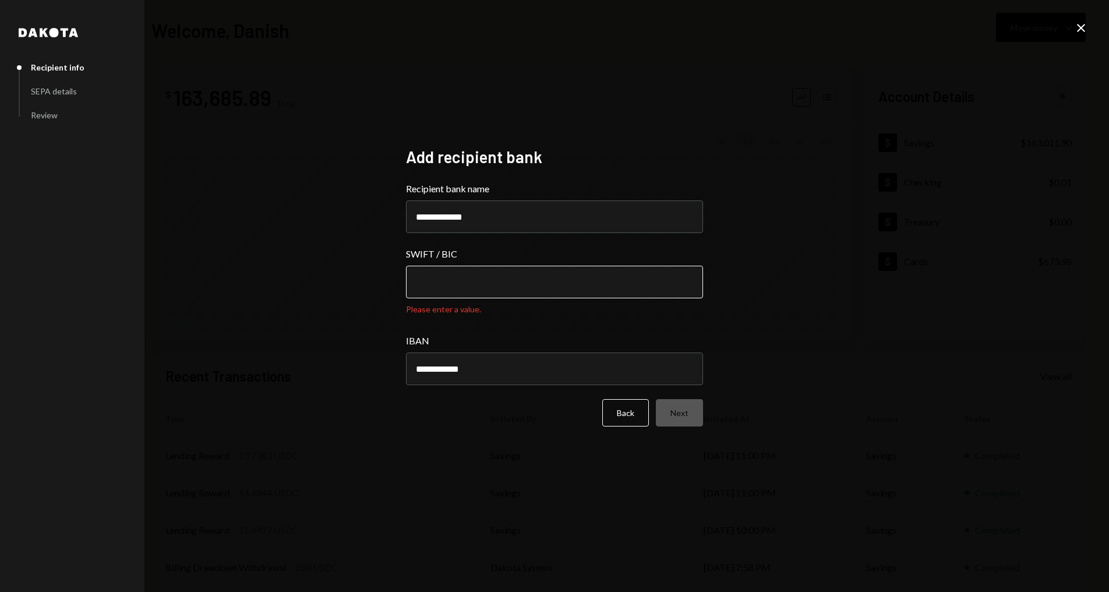 This screenshot has height=592, width=1109. Describe the element at coordinates (555, 157) in the screenshot. I see `h2: Add recipient bank` at that location.